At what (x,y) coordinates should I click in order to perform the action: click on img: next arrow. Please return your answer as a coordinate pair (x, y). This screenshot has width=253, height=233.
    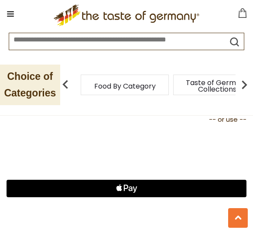
    Looking at the image, I should click on (244, 85).